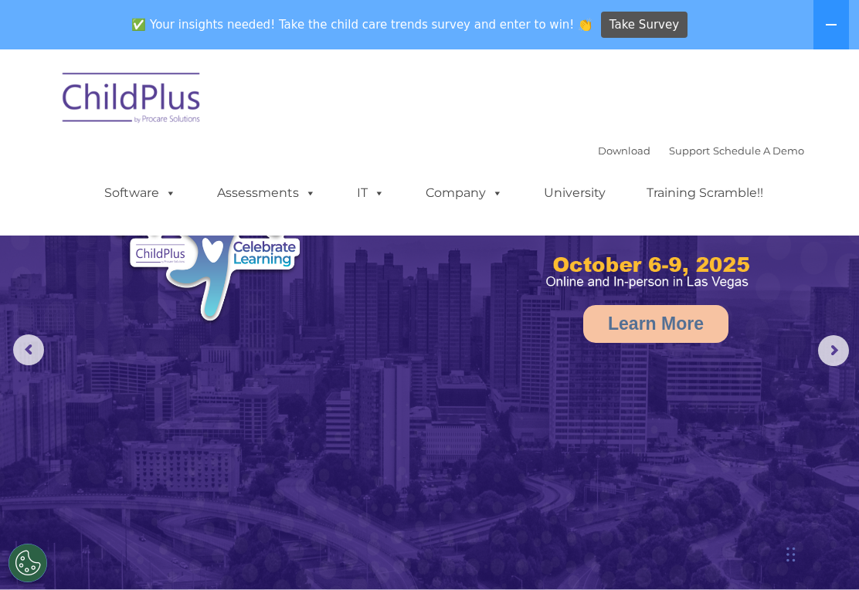  I want to click on div: Drag, so click(791, 555).